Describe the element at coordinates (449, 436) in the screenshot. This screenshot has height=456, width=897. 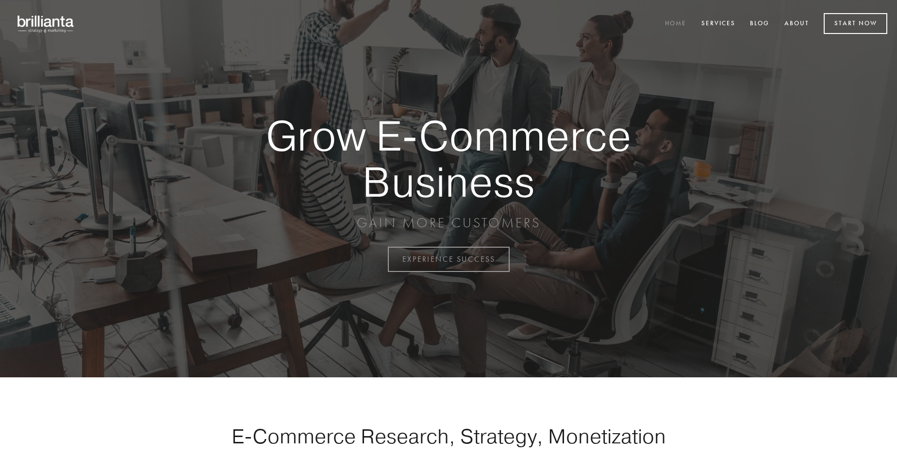
I see `h1: E-Commerce Research, Strategy, Monetization` at that location.